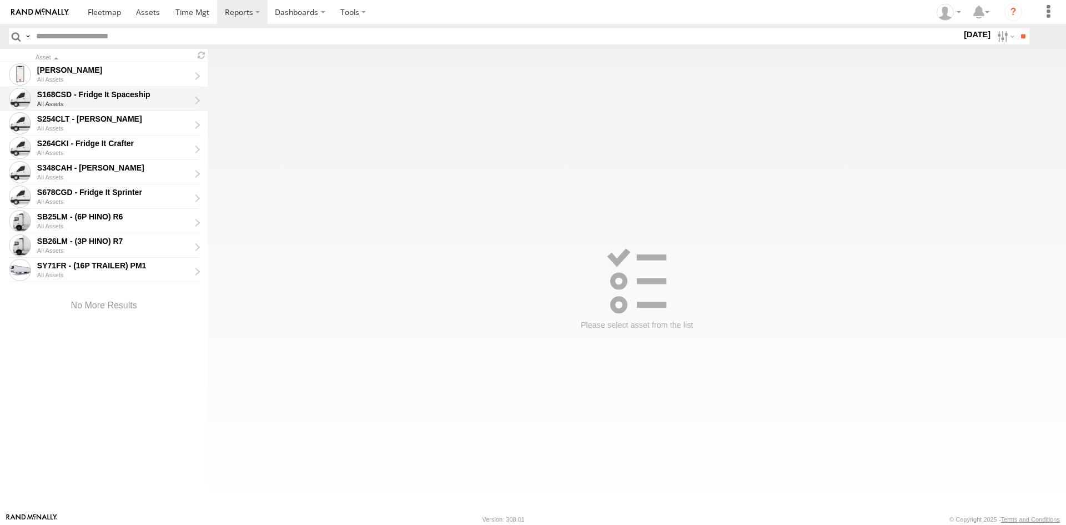  Describe the element at coordinates (113, 241) in the screenshot. I see `div: SB26LM - (3P HINO) R7 - Click to view sensor readings` at that location.